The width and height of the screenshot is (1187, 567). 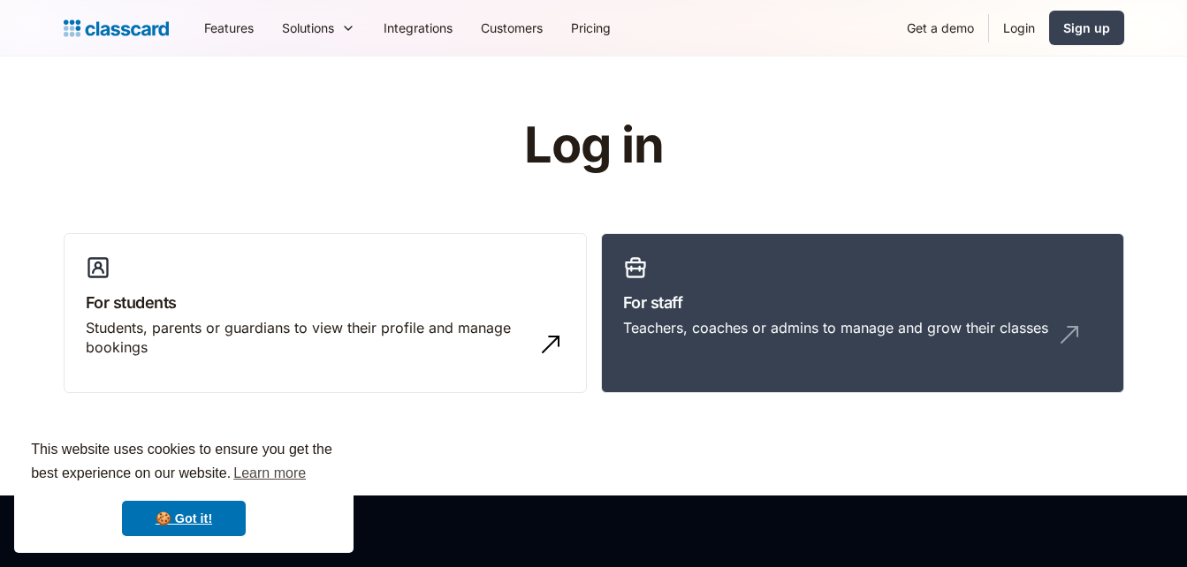 I want to click on a: home, so click(x=116, y=28).